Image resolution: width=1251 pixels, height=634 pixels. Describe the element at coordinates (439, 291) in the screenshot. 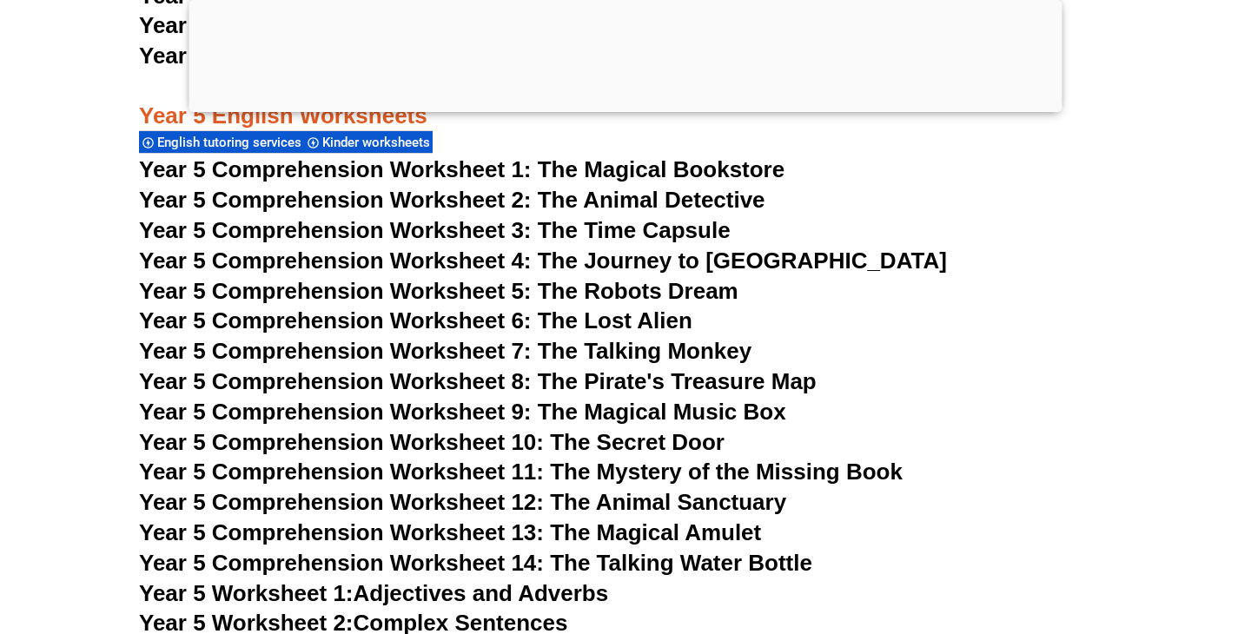

I see `a: Year 5 Comprehension Worksheet 5: The Robots Dream` at that location.